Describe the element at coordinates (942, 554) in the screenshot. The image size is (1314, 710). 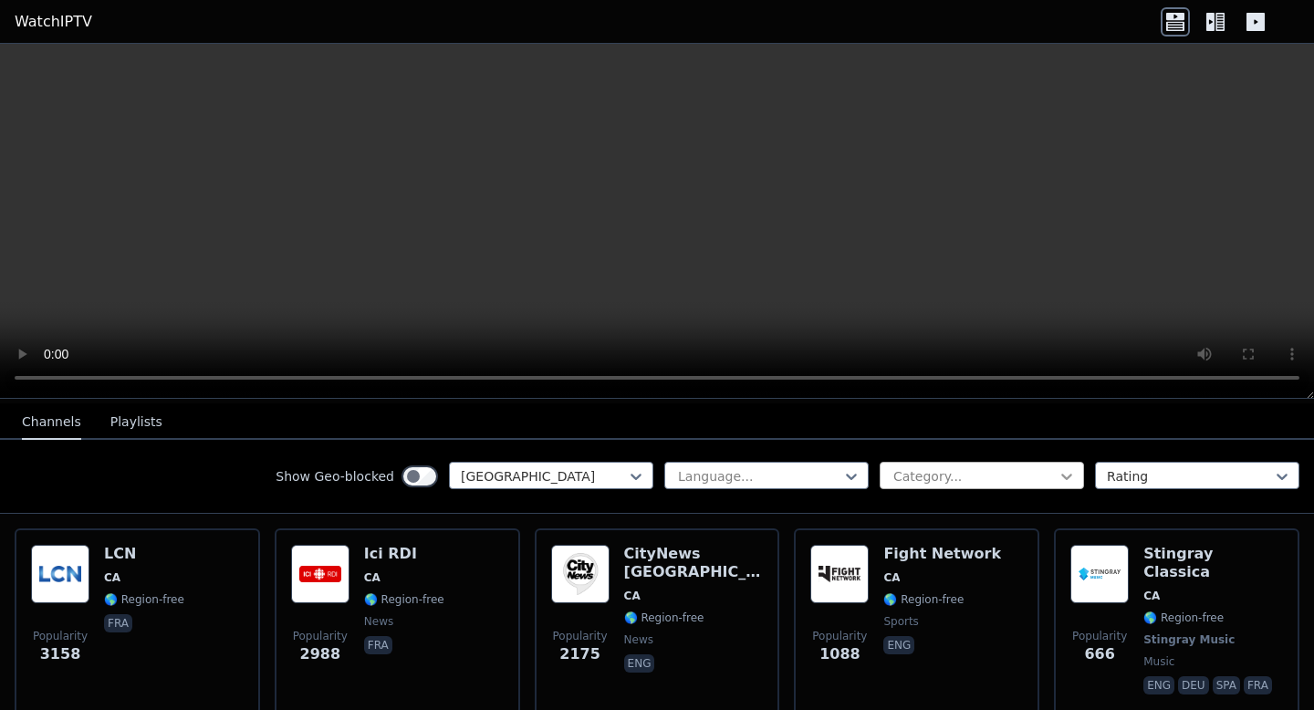
I see `h6: Fight Network` at that location.